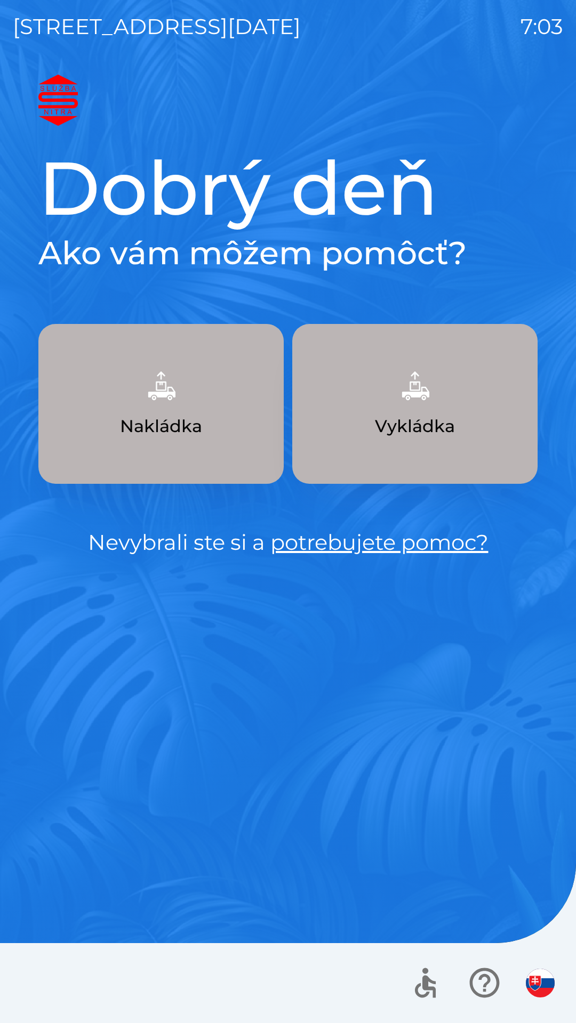  I want to click on p: Vykládka, so click(415, 426).